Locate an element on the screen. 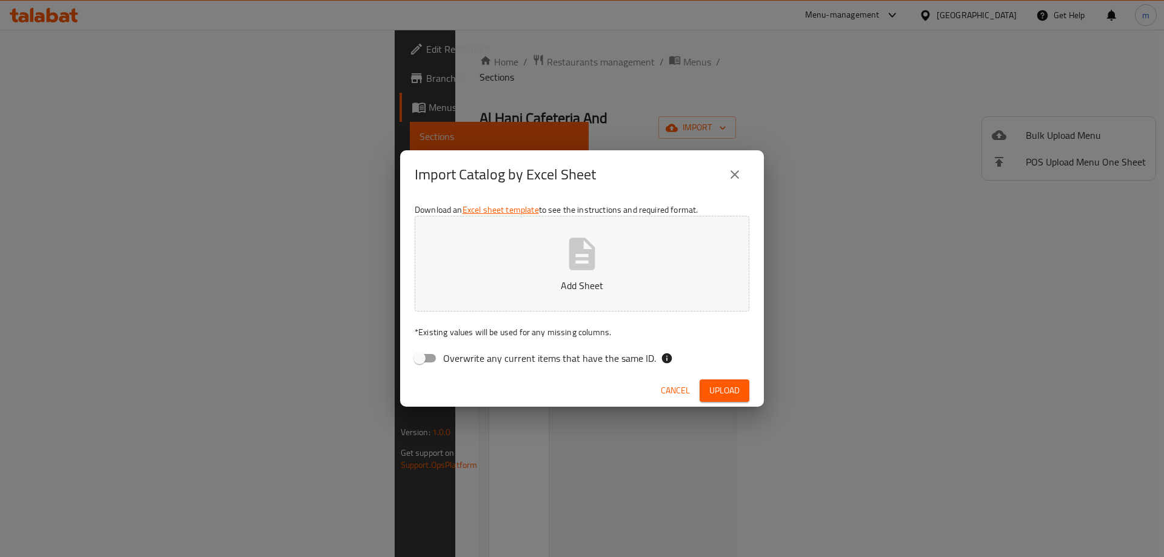 The width and height of the screenshot is (1164, 557). button: Cancel is located at coordinates (676, 391).